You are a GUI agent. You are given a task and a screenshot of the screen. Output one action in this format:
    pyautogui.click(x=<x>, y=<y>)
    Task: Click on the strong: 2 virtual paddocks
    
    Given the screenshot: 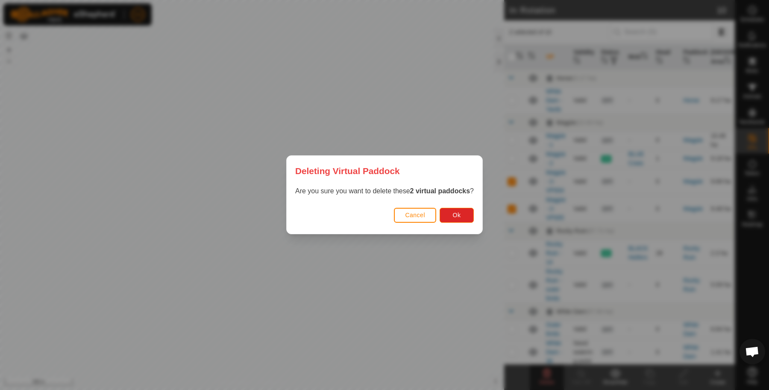 What is the action you would take?
    pyautogui.click(x=440, y=191)
    